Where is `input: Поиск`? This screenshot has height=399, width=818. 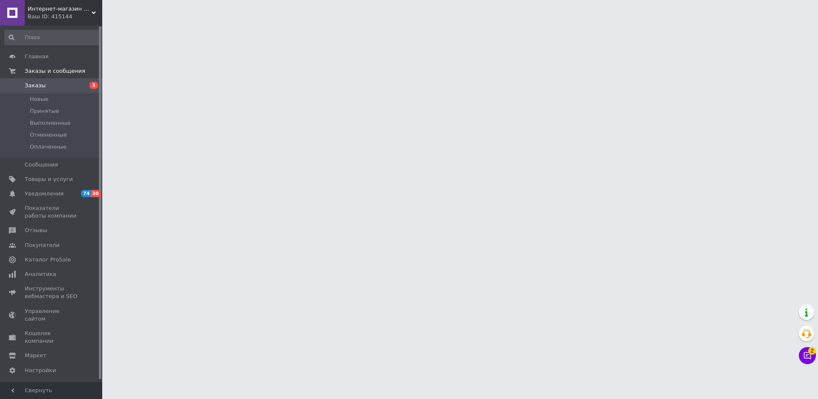 input: Поиск is located at coordinates (52, 38).